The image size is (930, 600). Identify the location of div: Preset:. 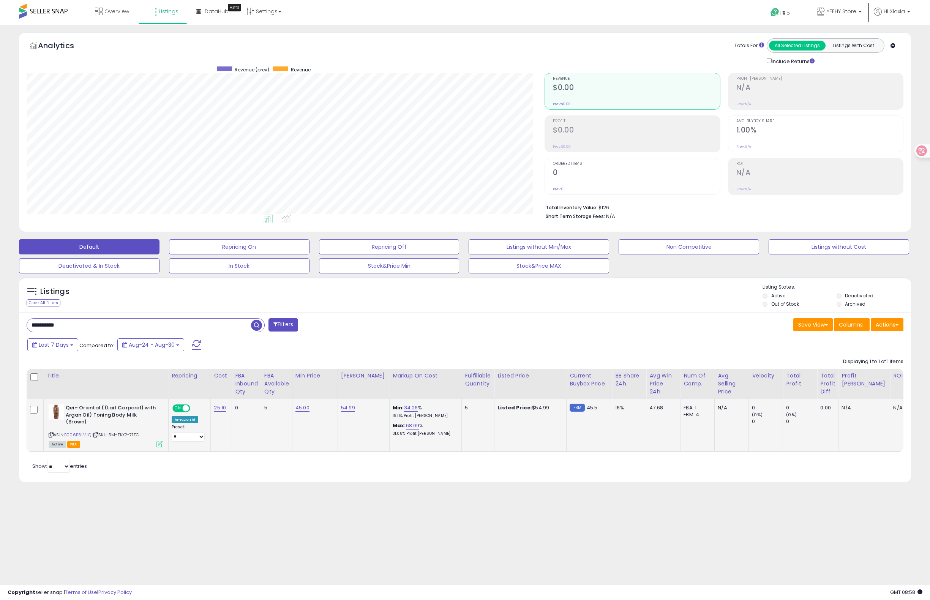
(188, 433).